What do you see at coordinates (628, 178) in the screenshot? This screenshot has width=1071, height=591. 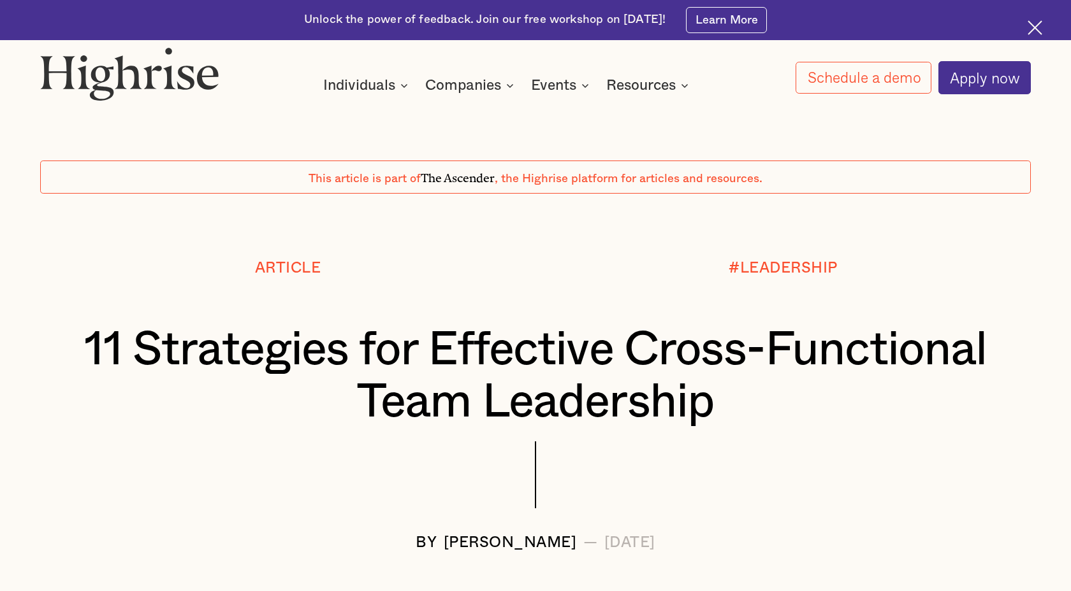 I see `span: , the Highrise platform for articles and resources.` at bounding box center [628, 178].